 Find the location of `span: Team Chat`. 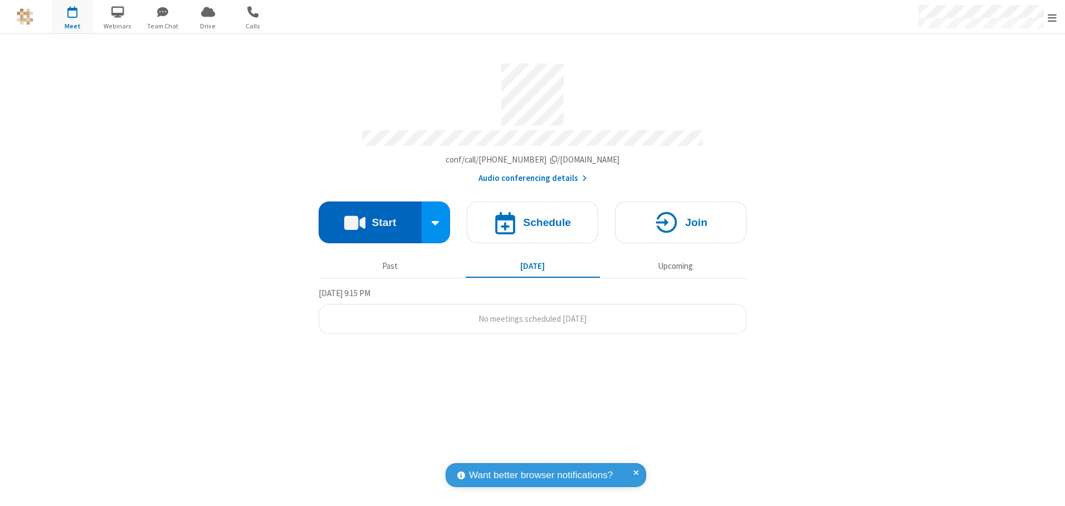

span: Team Chat is located at coordinates (163, 26).